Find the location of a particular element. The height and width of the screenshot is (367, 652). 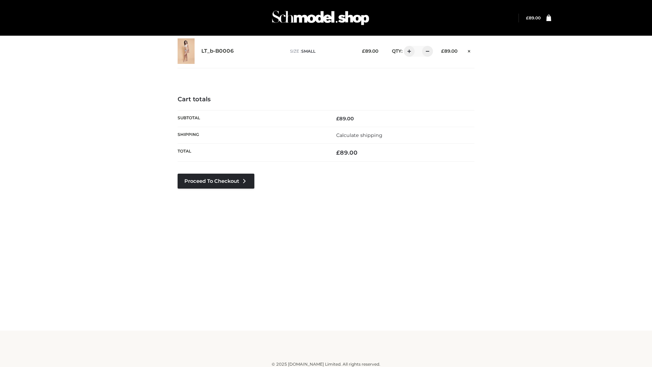

th: Shipping is located at coordinates (252, 135).